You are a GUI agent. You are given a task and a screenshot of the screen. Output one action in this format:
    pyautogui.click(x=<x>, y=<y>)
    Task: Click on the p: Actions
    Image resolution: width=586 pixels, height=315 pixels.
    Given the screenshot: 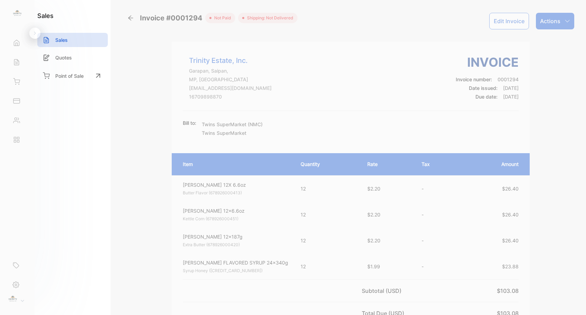 What is the action you would take?
    pyautogui.click(x=550, y=21)
    